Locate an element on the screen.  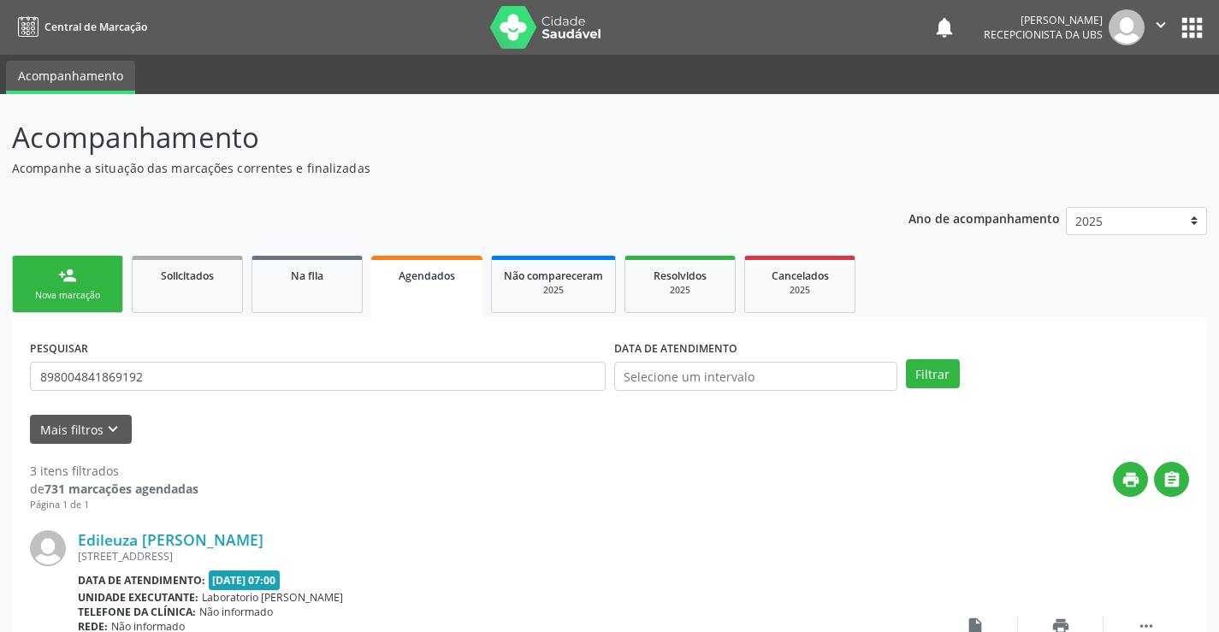
span: Recepcionista da UBS is located at coordinates (1043, 34).